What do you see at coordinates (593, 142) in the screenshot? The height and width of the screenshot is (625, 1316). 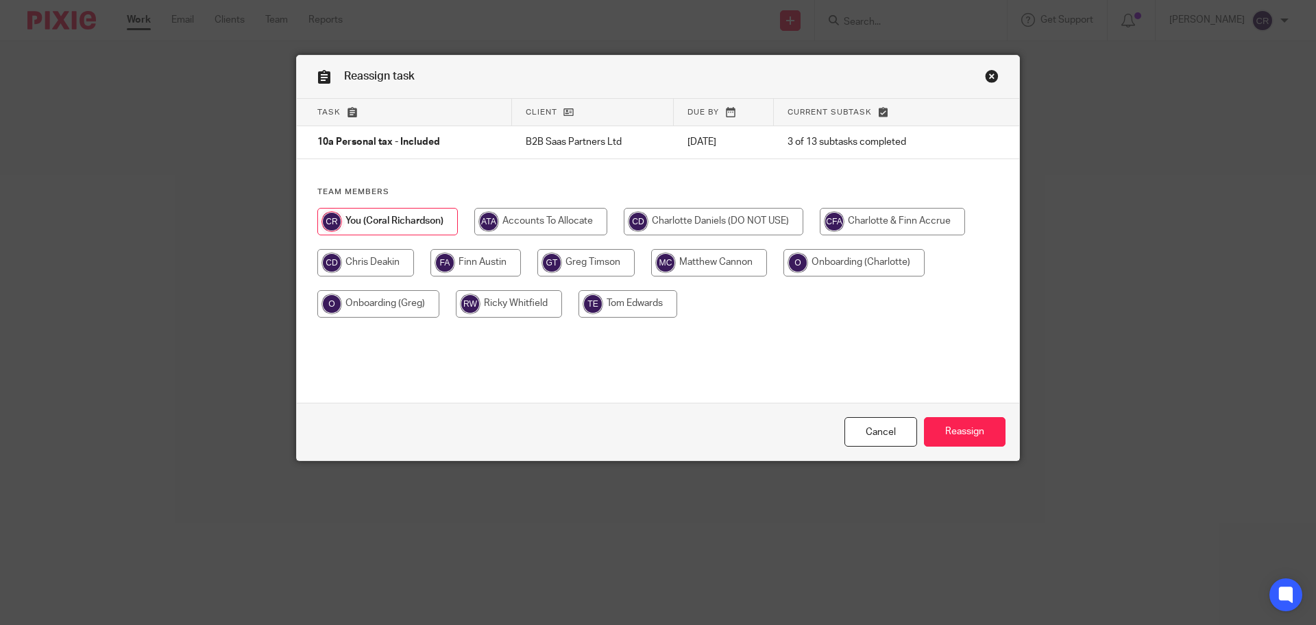 I see `p: B2B Saas Partners Ltd` at bounding box center [593, 142].